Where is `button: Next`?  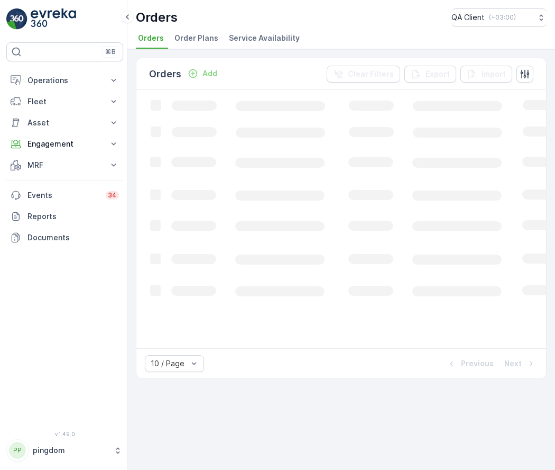 button: Next is located at coordinates (520, 363).